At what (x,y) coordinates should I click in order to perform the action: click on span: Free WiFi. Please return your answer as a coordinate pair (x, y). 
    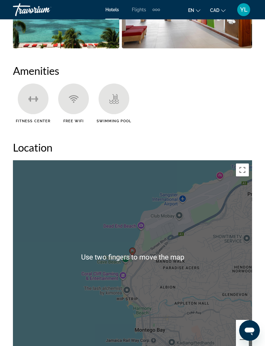
    Looking at the image, I should click on (74, 121).